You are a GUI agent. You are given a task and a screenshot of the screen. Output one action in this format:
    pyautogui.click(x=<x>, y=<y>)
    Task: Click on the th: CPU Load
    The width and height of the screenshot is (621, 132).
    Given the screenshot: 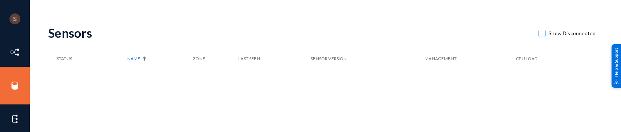 What is the action you would take?
    pyautogui.click(x=546, y=59)
    